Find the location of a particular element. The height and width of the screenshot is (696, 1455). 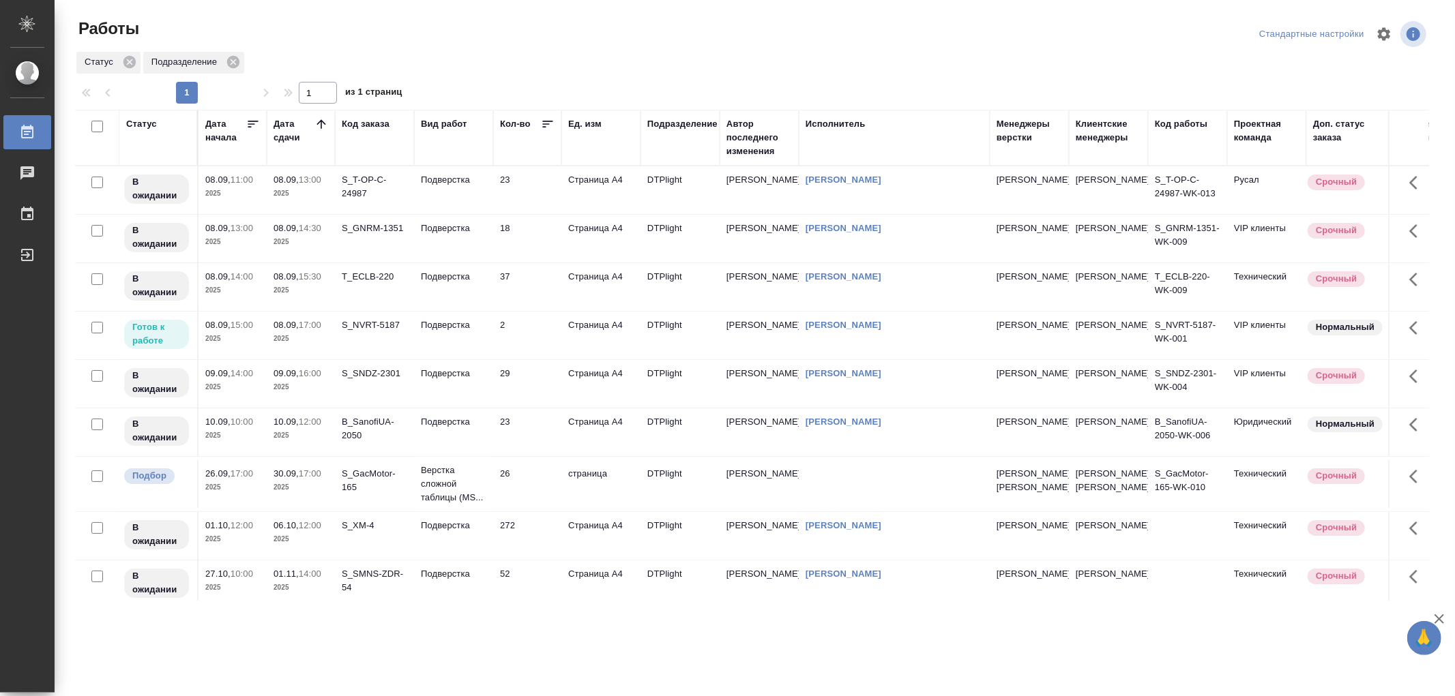

p: 10.09, is located at coordinates (218, 422).